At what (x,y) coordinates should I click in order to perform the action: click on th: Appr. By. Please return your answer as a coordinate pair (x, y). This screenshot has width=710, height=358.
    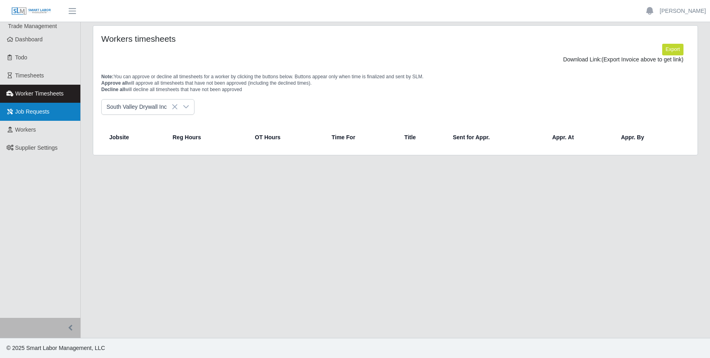
    Looking at the image, I should click on (650, 137).